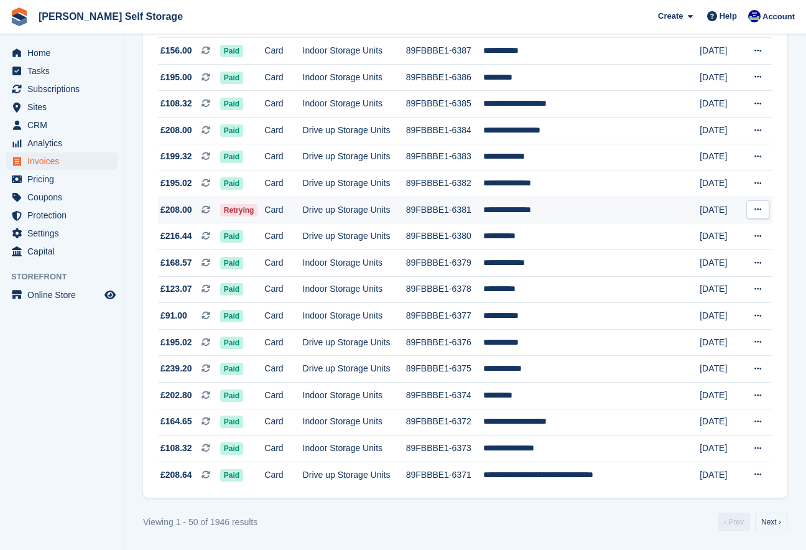 Image resolution: width=806 pixels, height=550 pixels. I want to click on span: £91.00, so click(174, 315).